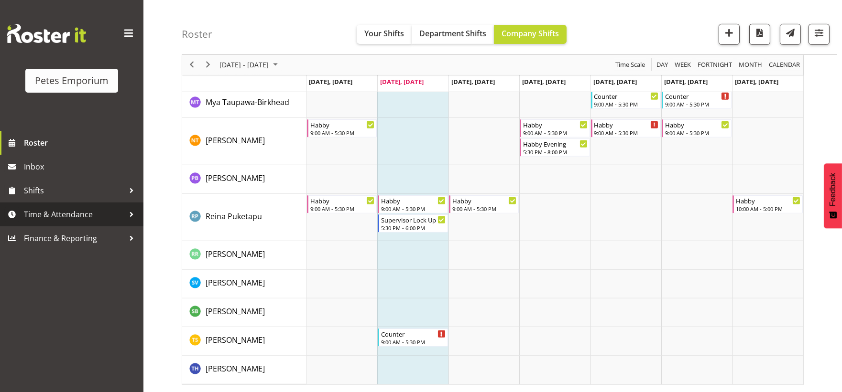  I want to click on span: Mya Taupawa-Birkhead, so click(247, 102).